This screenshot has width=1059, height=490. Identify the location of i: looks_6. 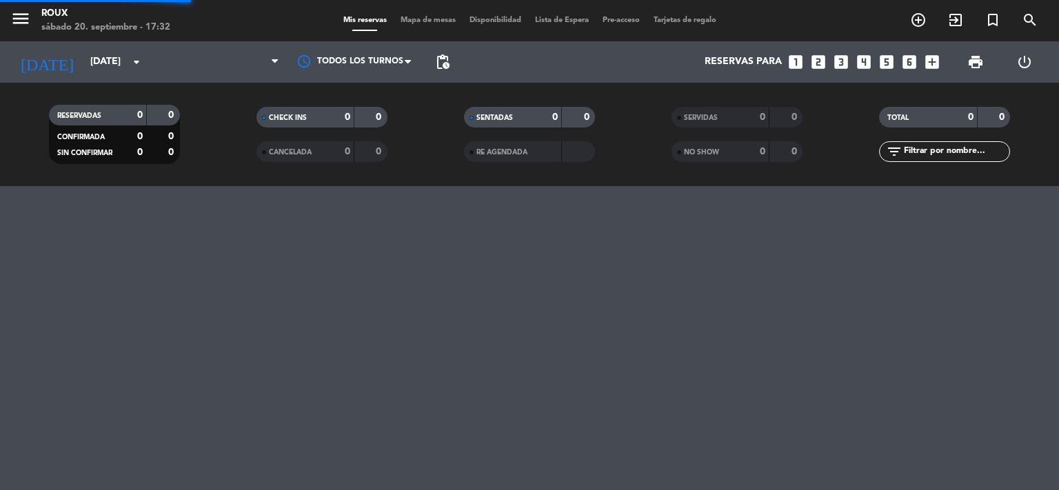
(909, 62).